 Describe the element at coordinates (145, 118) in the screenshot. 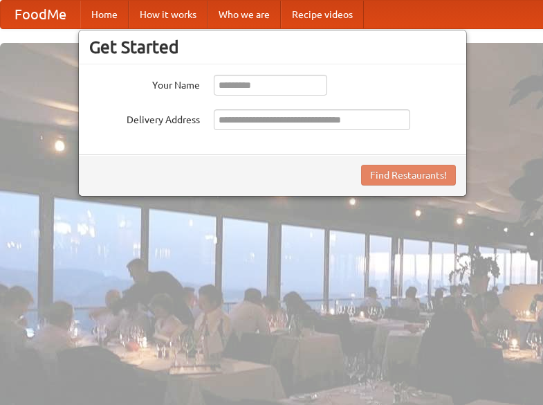

I see `label: Delivery Address` at that location.